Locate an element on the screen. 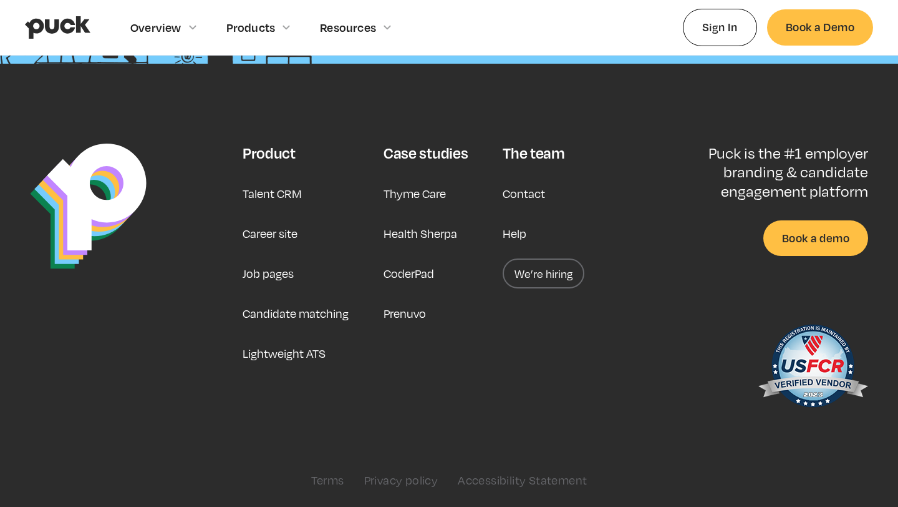 Image resolution: width=898 pixels, height=507 pixels. a: Contact is located at coordinates (524, 193).